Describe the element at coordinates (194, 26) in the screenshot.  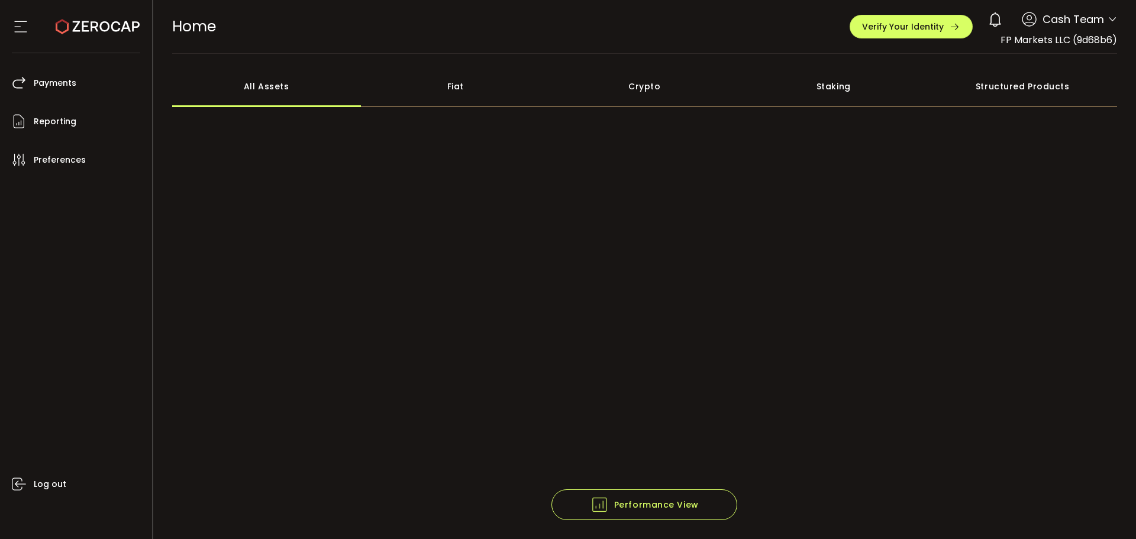
I see `span: Home` at that location.